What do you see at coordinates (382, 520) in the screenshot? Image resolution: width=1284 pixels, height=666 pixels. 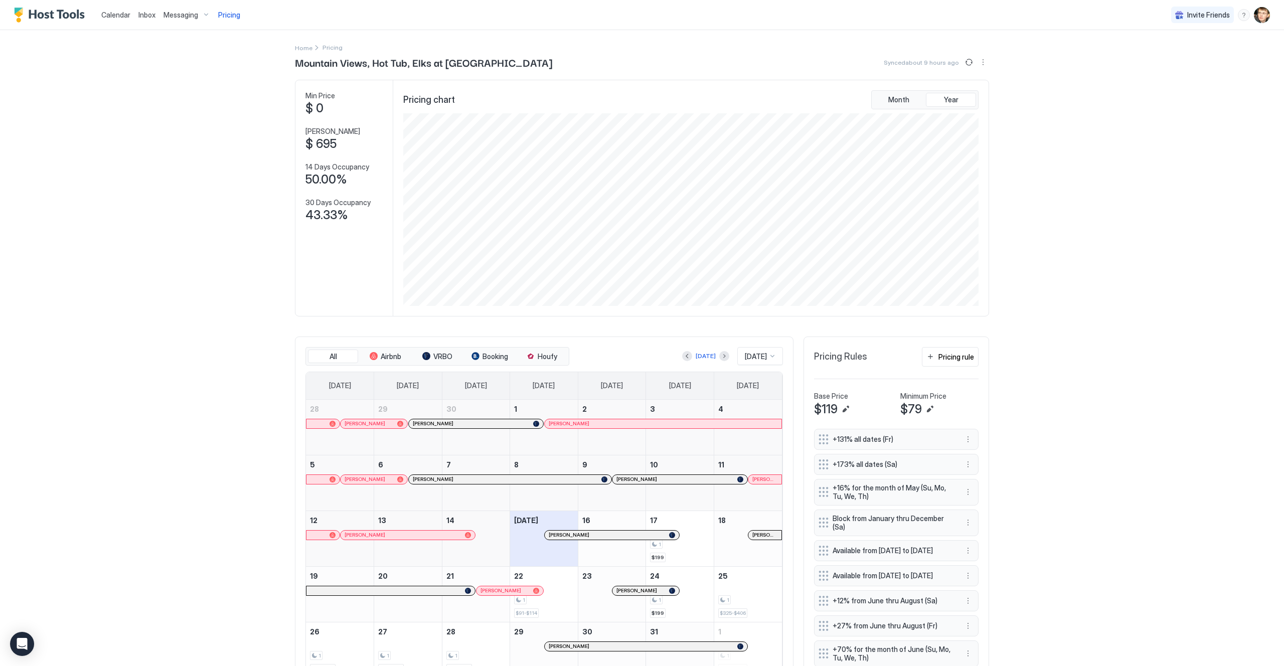 I see `span: 13` at bounding box center [382, 520].